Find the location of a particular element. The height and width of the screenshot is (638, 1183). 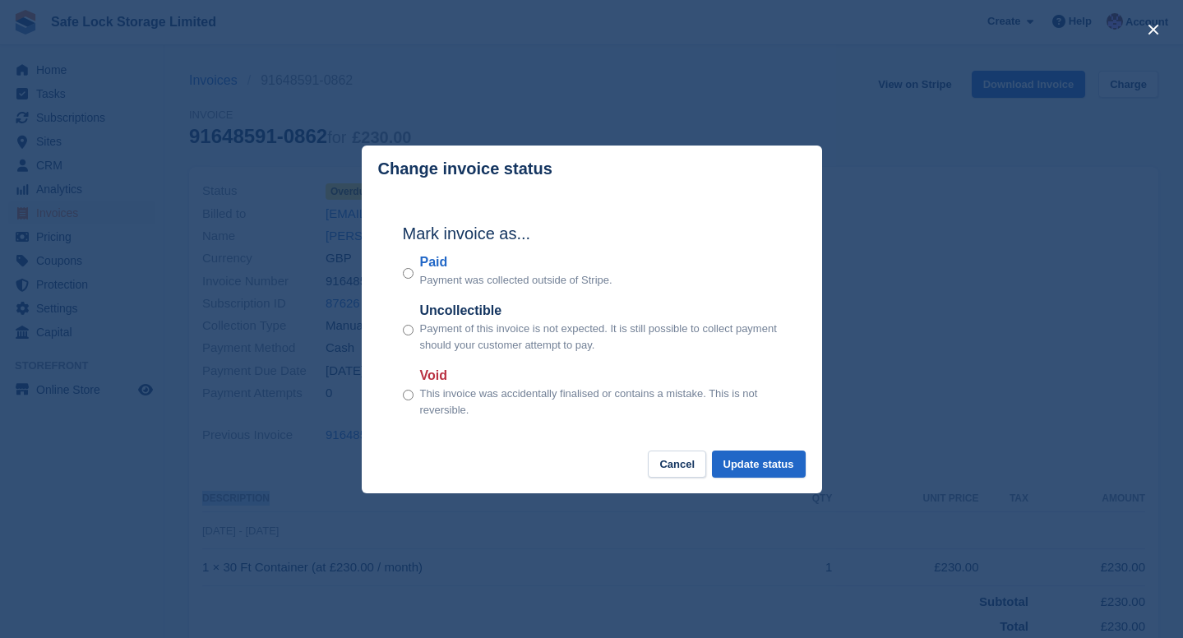

button: close is located at coordinates (1154, 30).